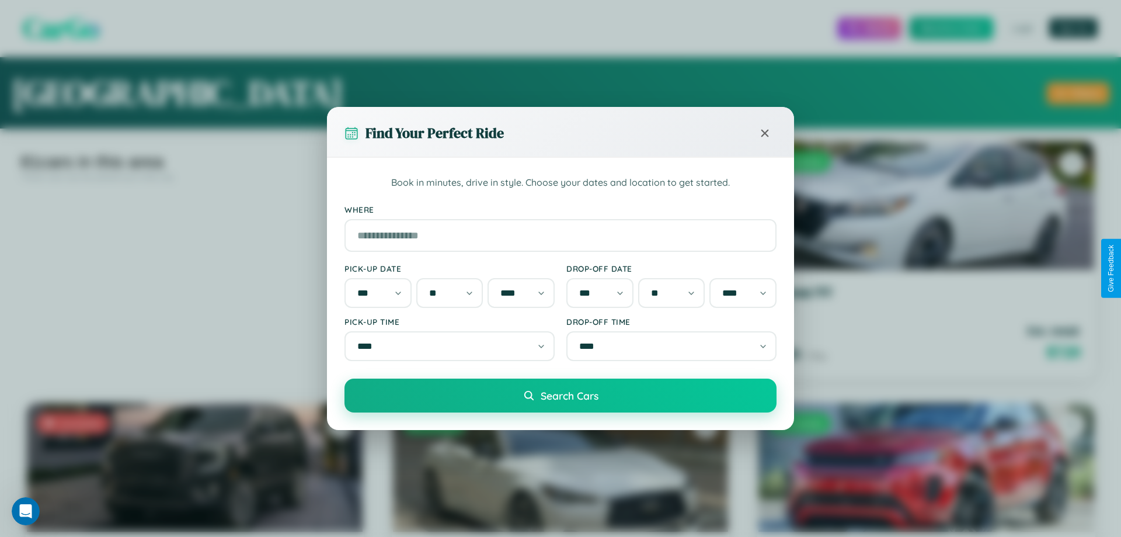 The image size is (1121, 537). Describe the element at coordinates (672, 268) in the screenshot. I see `label: Drop-off Date` at that location.